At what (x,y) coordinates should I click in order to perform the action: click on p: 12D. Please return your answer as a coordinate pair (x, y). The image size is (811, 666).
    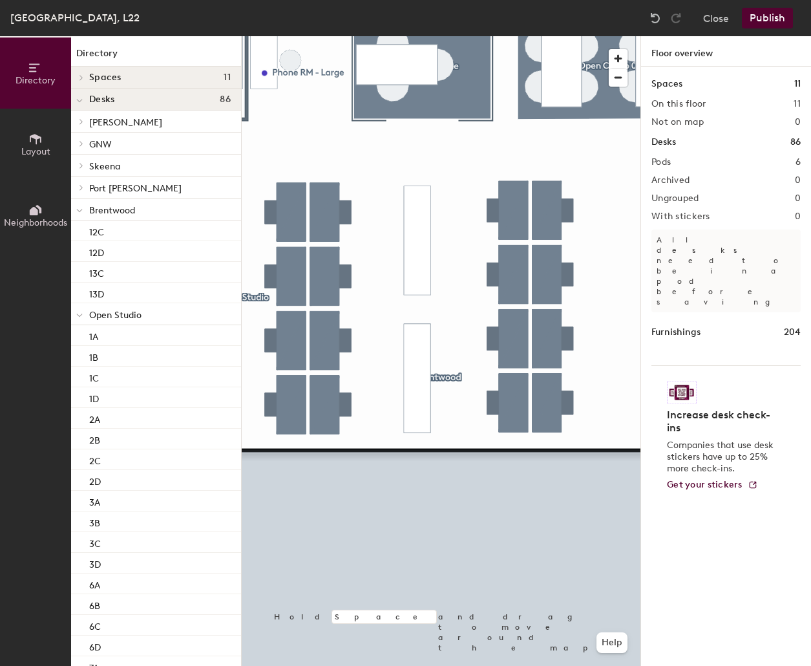
    Looking at the image, I should click on (96, 251).